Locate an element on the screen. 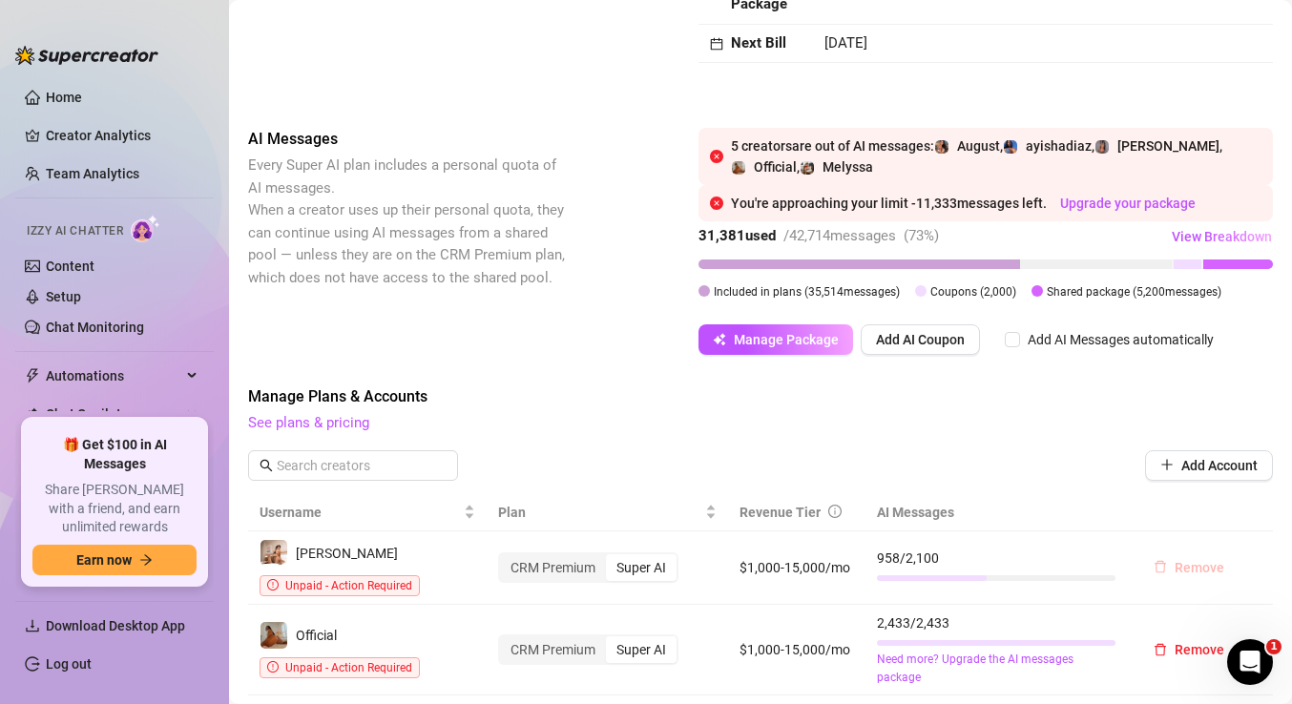 The image size is (1292, 704). span: 🎁 Get $100 in AI Messages is located at coordinates (115, 454).